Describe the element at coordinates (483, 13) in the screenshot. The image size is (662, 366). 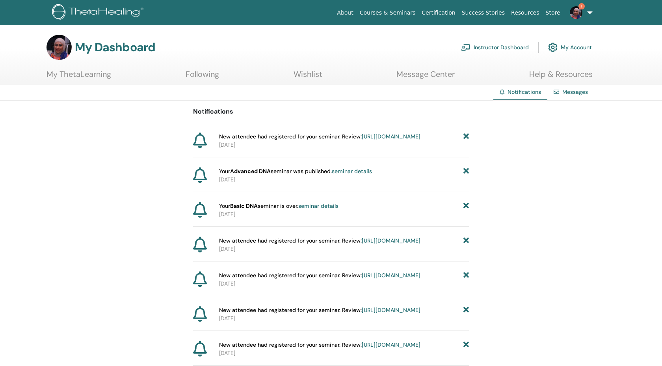
I see `a: Success Stories` at that location.